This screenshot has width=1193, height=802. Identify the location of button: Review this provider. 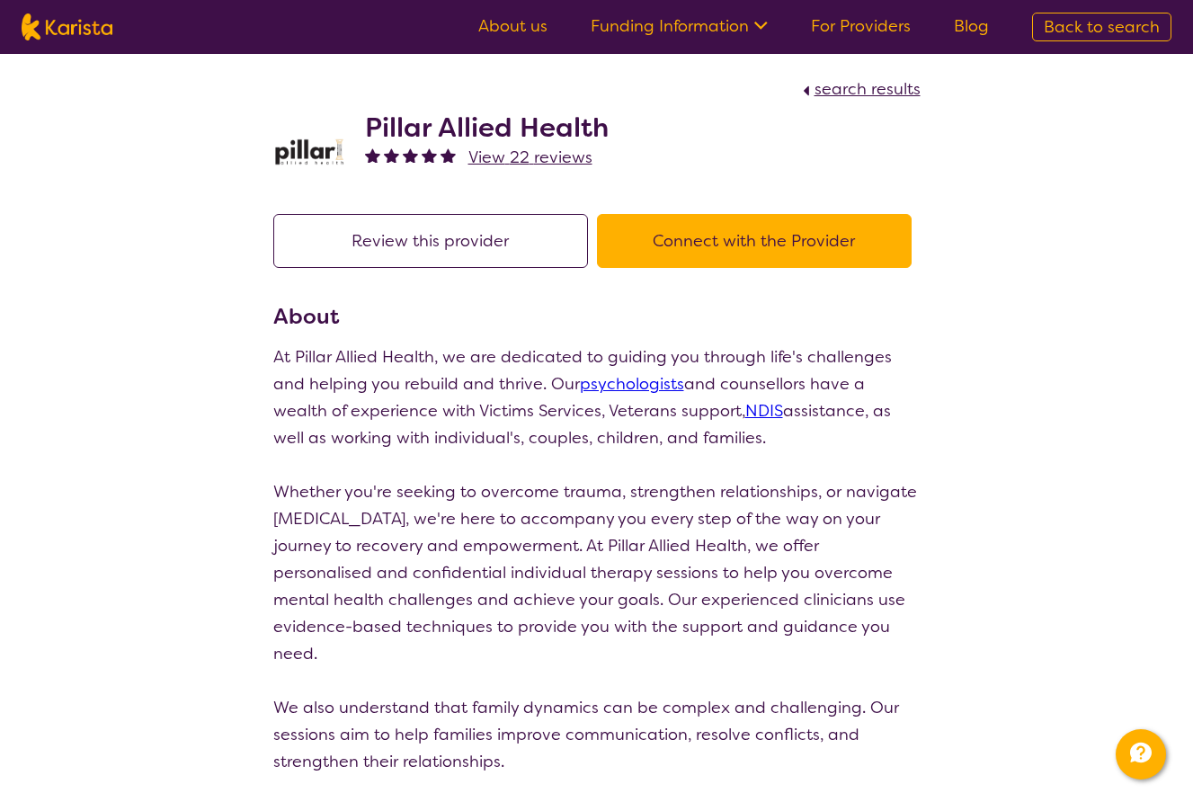
(431, 241).